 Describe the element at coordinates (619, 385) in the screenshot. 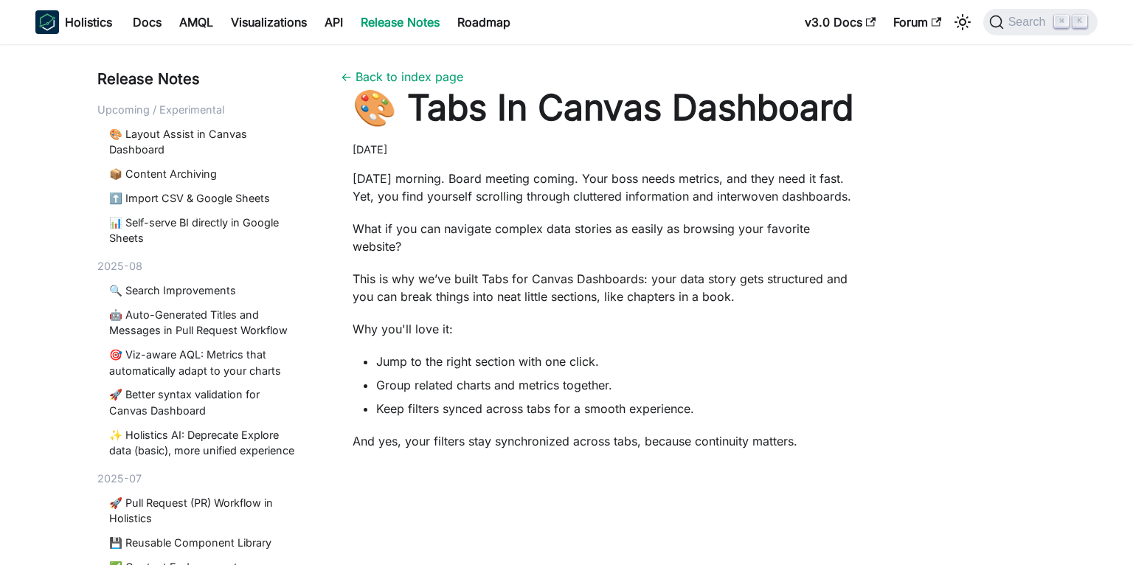

I see `li: Group related charts and metrics together.` at that location.